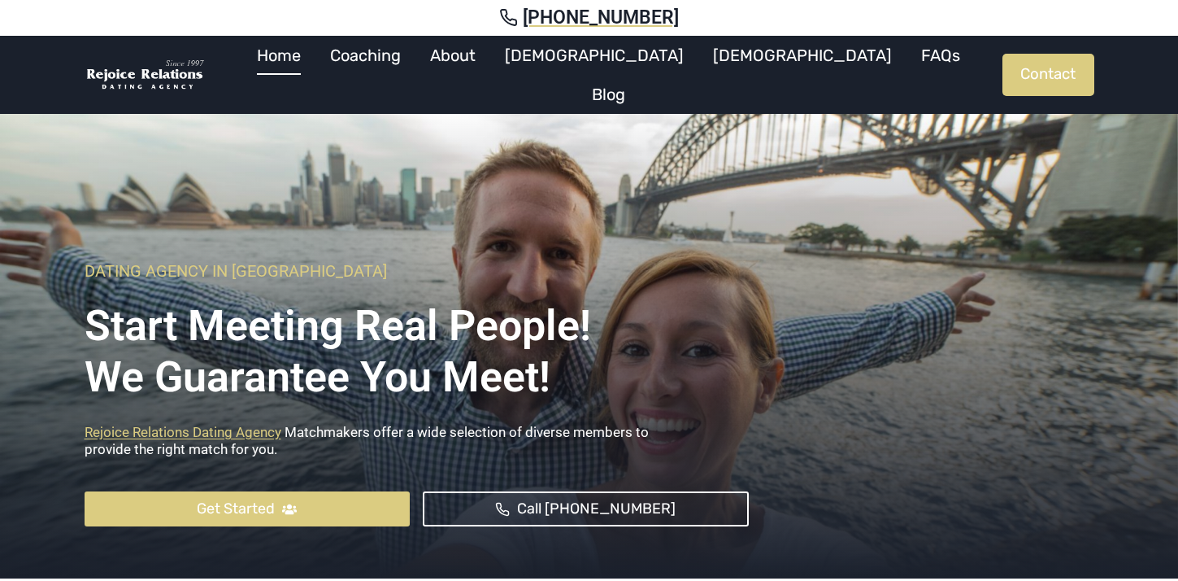 Image resolution: width=1178 pixels, height=581 pixels. Describe the element at coordinates (608, 75) in the screenshot. I see `nav: Primary` at that location.